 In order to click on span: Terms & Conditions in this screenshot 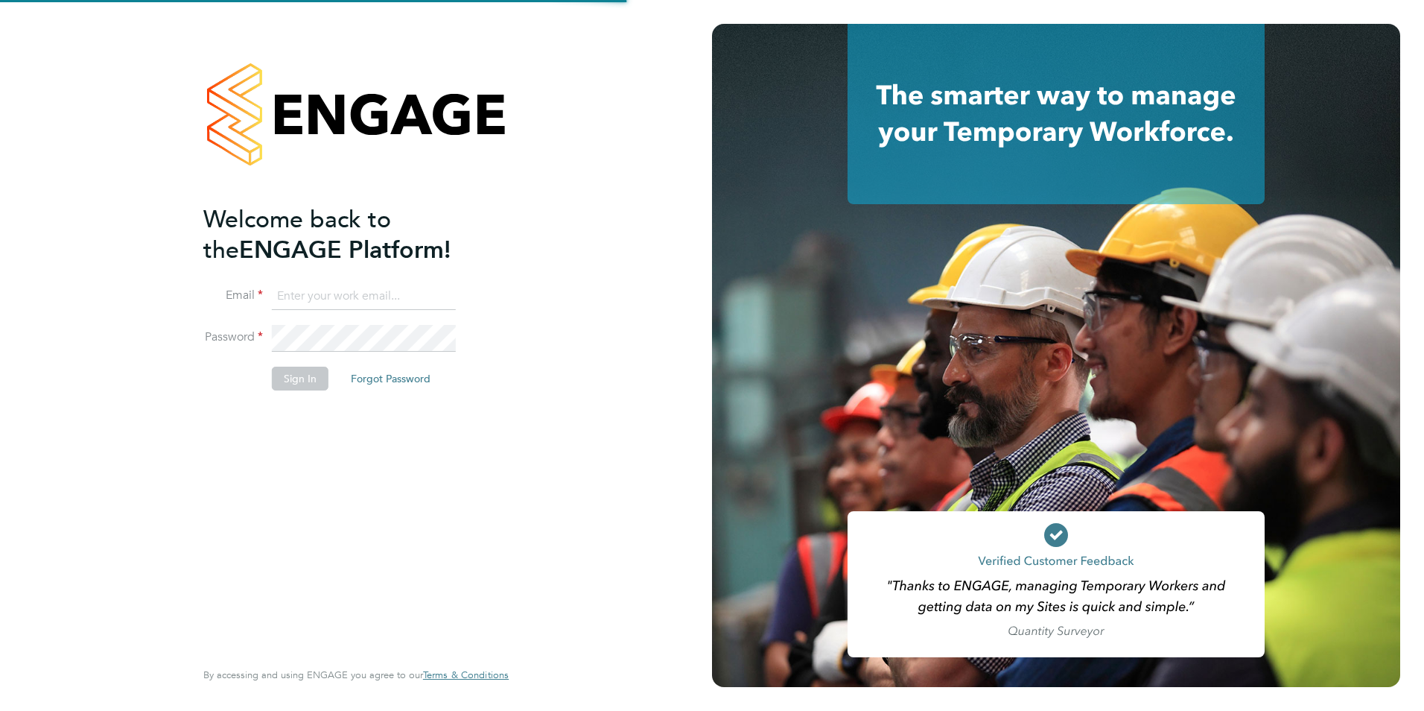, I will do `click(466, 674)`.